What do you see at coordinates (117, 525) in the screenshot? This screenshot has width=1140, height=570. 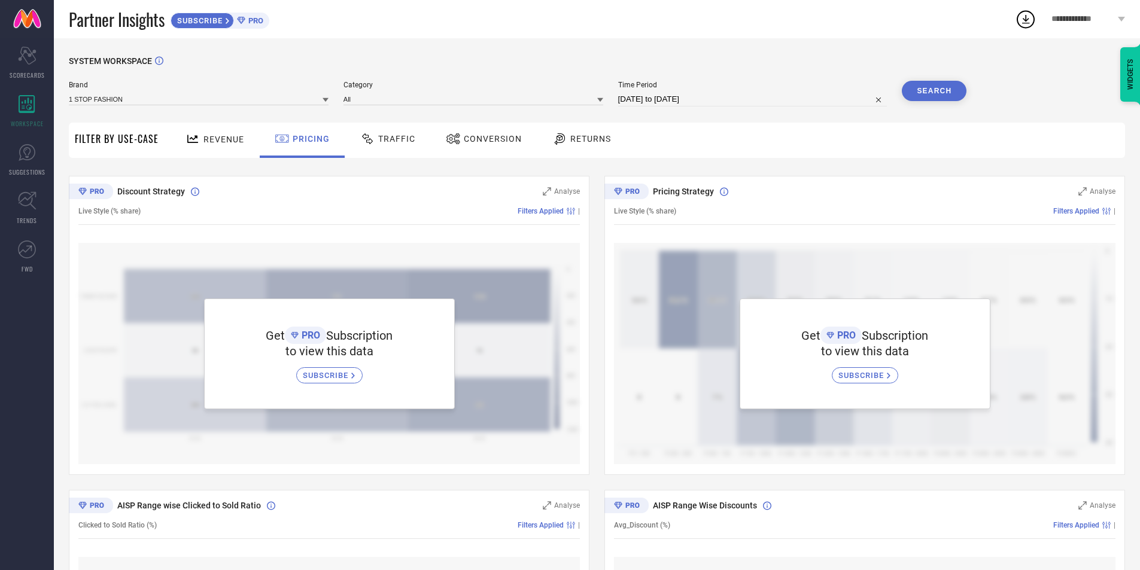 I see `span: Clicked to Sold Ratio (%)` at bounding box center [117, 525].